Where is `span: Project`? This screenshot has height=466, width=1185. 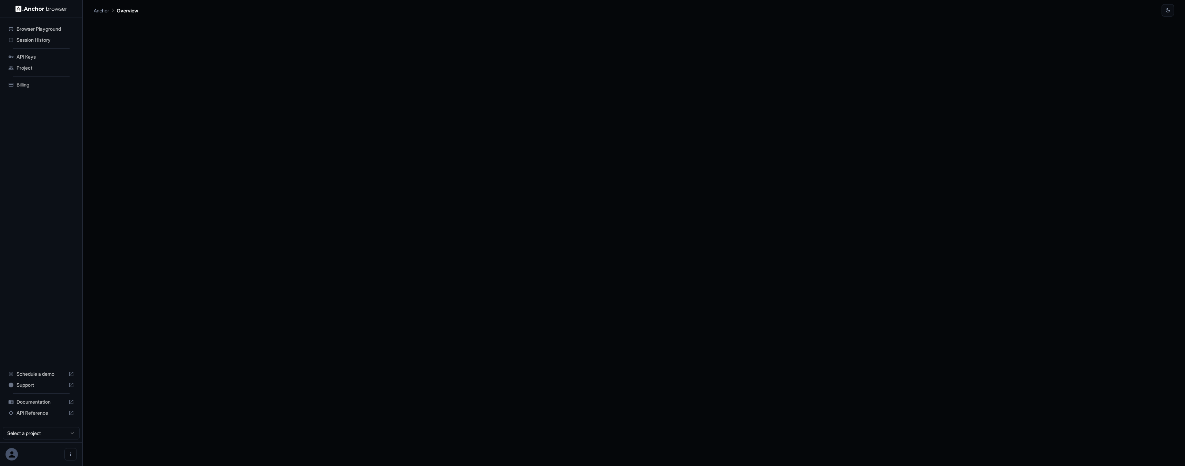 span: Project is located at coordinates (45, 68).